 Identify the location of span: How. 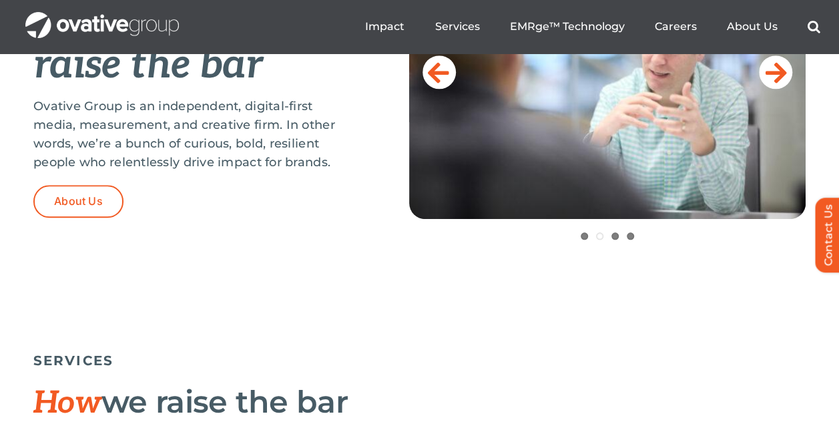
(67, 403).